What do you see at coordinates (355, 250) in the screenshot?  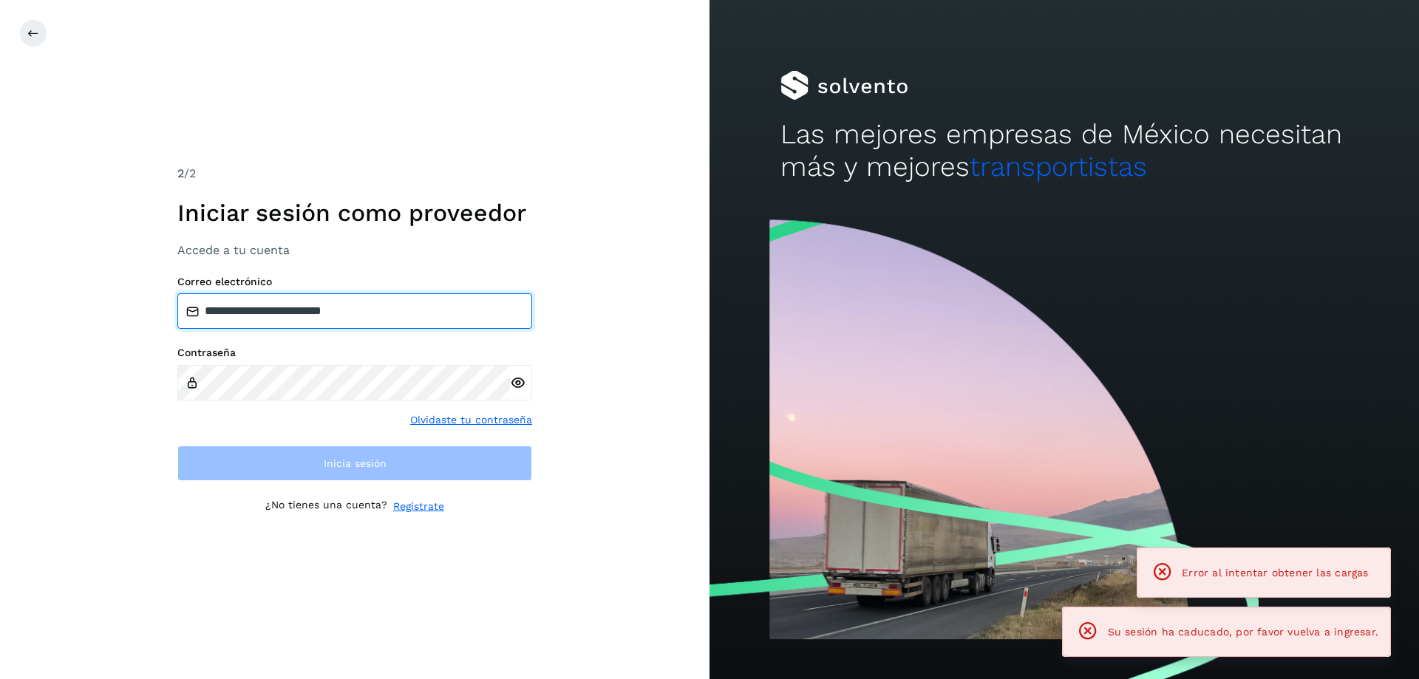 I see `h3: Accede a tu cuenta` at bounding box center [355, 250].